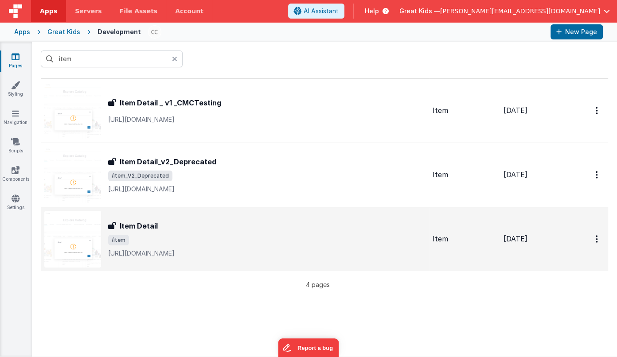 This screenshot has height=357, width=617. I want to click on div: Great Kids, so click(64, 32).